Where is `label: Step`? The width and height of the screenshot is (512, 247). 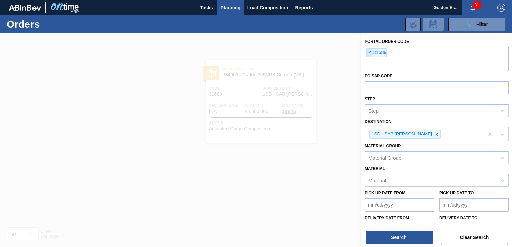
label: Step is located at coordinates (369, 99).